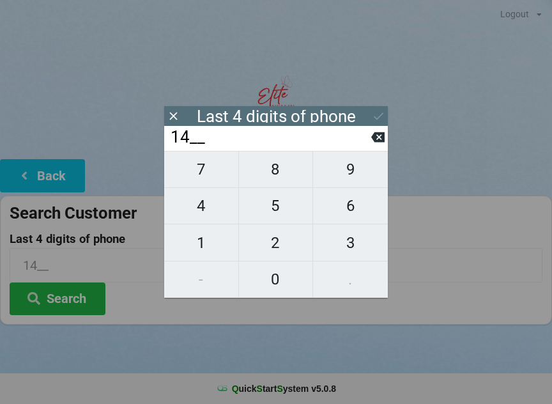  Describe the element at coordinates (276, 169) in the screenshot. I see `span: 8` at that location.